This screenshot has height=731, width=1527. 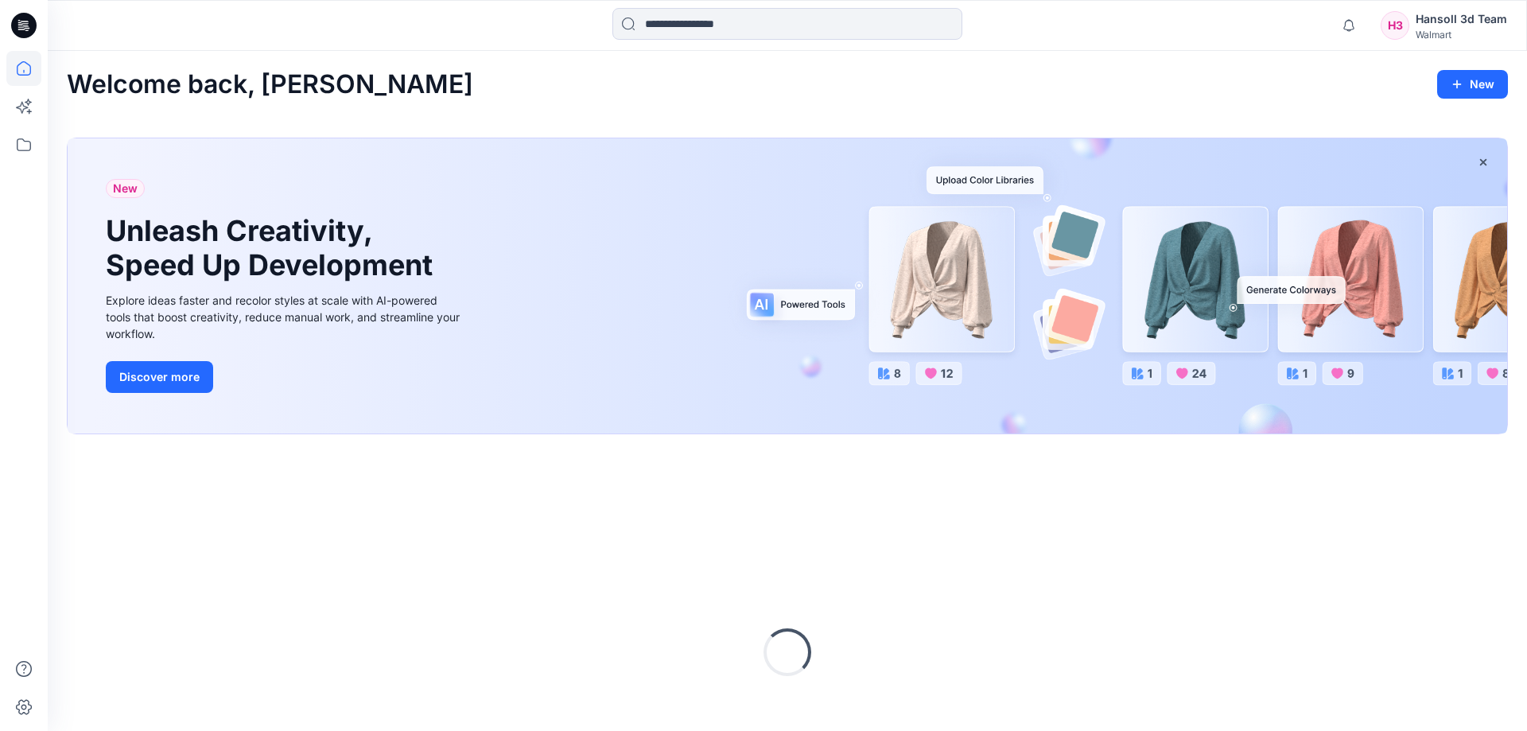 What do you see at coordinates (1472, 84) in the screenshot?
I see `button: New` at bounding box center [1472, 84].